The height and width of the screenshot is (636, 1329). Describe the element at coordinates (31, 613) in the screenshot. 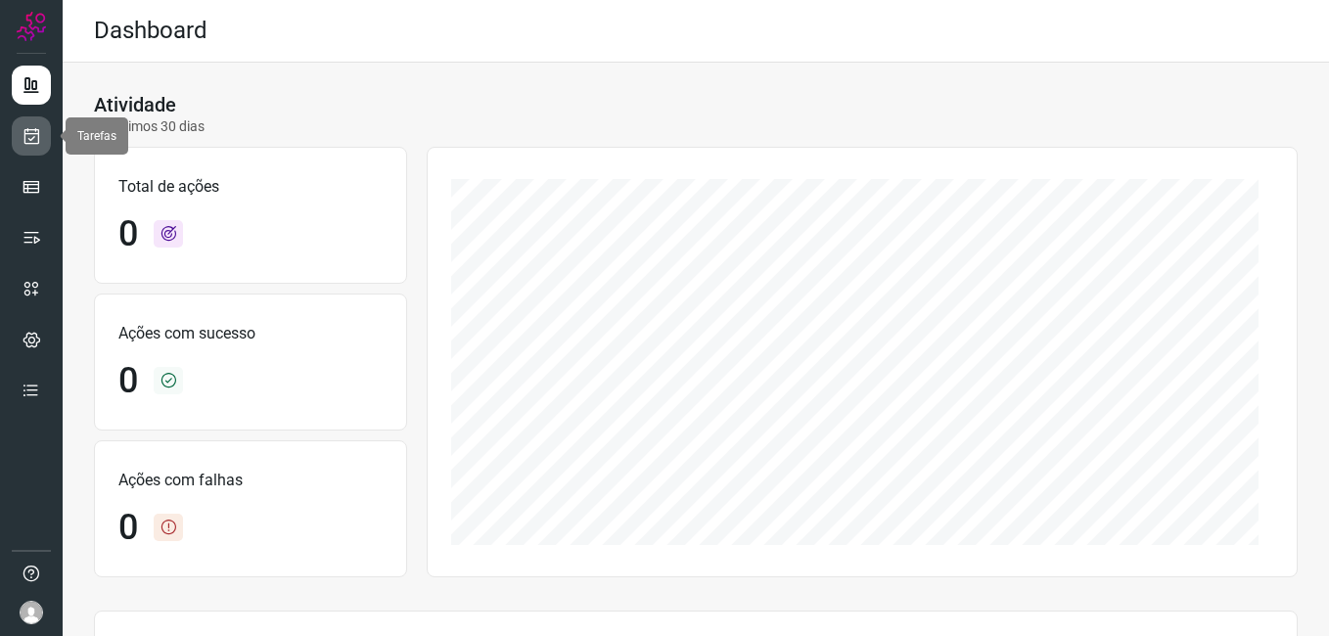

I see `img: avatar-user-boy.jpg` at that location.